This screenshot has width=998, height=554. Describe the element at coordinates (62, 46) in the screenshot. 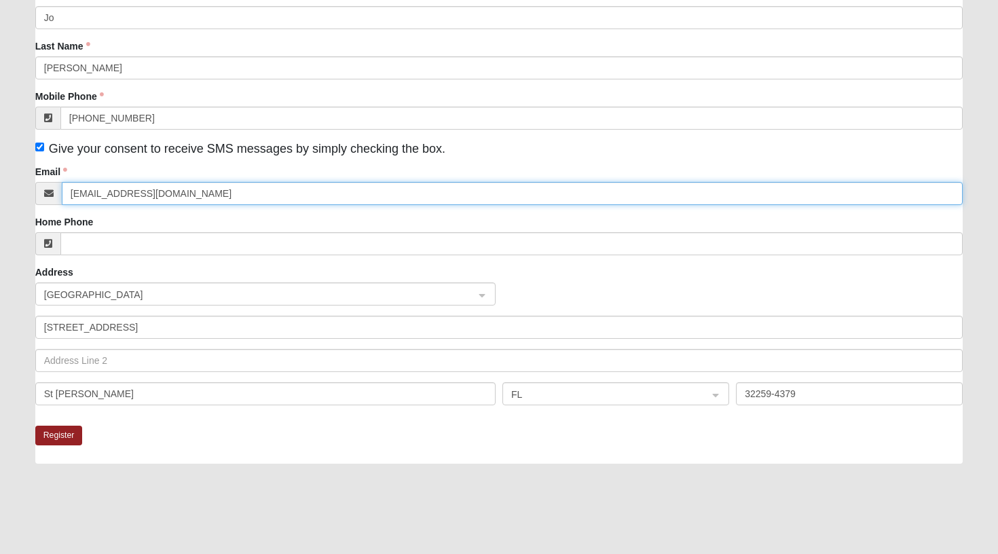

I see `label: Last Name` at that location.